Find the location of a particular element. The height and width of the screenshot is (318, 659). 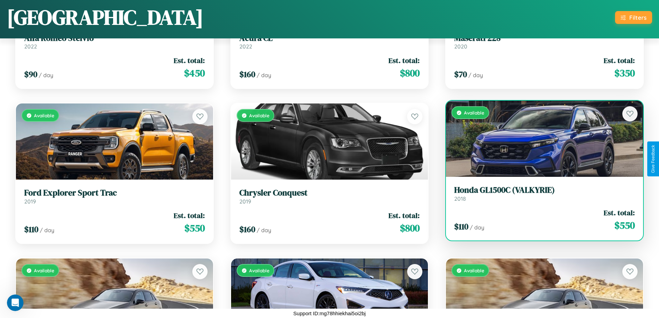

span: 2020 is located at coordinates (461, 46).